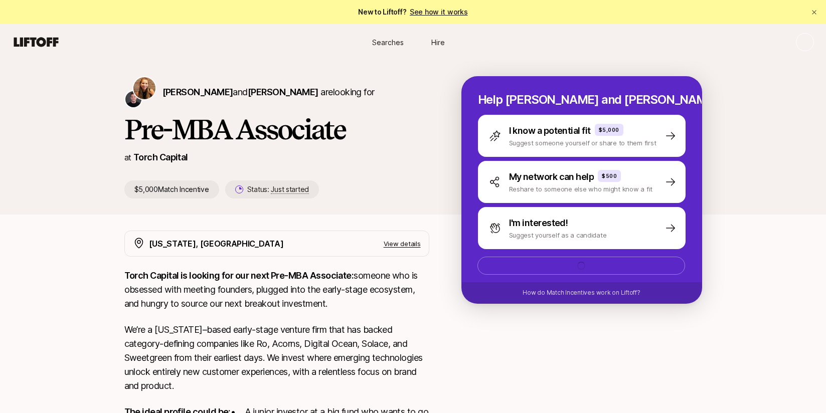 The image size is (826, 413). Describe the element at coordinates (558, 235) in the screenshot. I see `p: Suggest yourself as a candidate` at that location.